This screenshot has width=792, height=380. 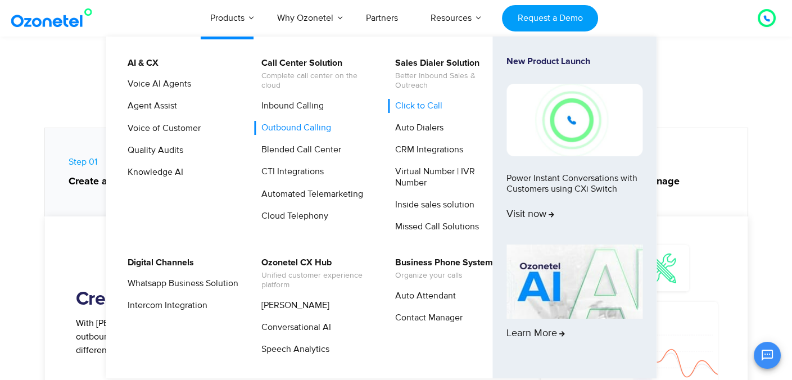 I want to click on span: Unified customer experience platform, so click(x=316, y=280).